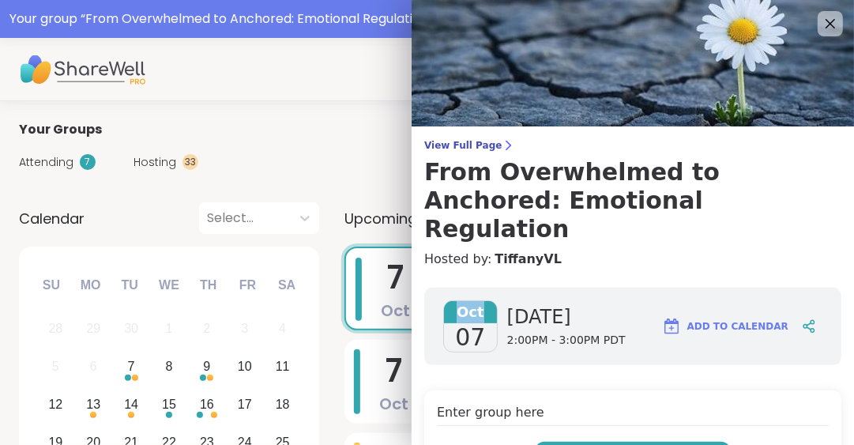 Image resolution: width=854 pixels, height=445 pixels. I want to click on span: Calendar, so click(51, 218).